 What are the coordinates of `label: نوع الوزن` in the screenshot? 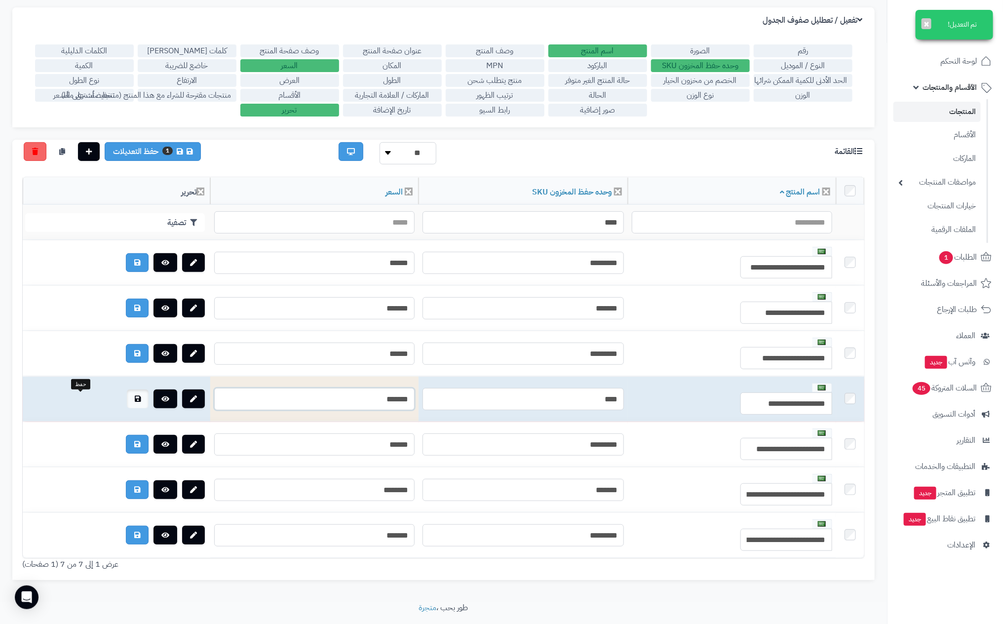 It's located at (700, 95).